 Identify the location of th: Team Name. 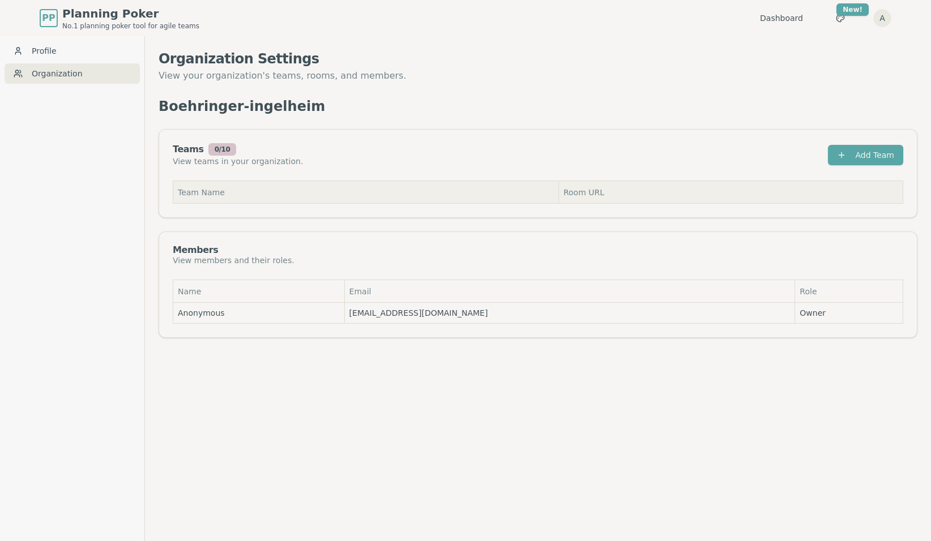
(366, 192).